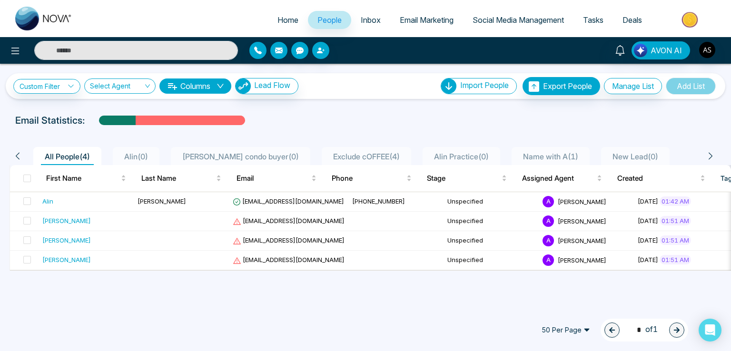 The width and height of the screenshot is (731, 351). I want to click on span: New Lead ( 0 ), so click(635, 157).